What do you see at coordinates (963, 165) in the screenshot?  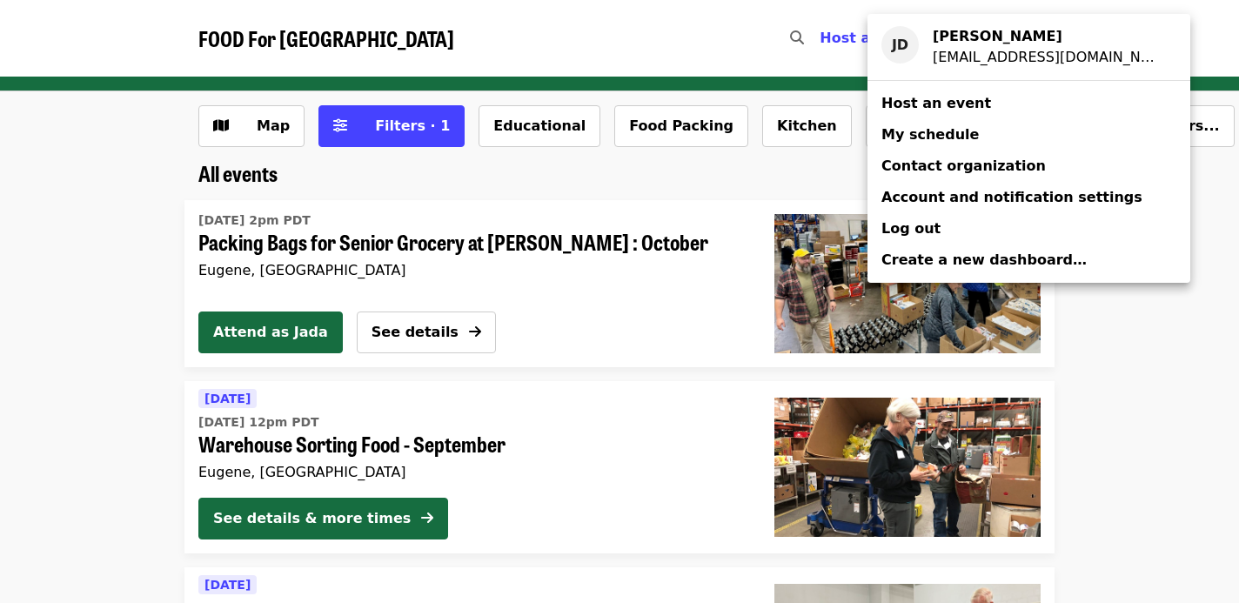 I see `span: Contact organization` at bounding box center [963, 165].